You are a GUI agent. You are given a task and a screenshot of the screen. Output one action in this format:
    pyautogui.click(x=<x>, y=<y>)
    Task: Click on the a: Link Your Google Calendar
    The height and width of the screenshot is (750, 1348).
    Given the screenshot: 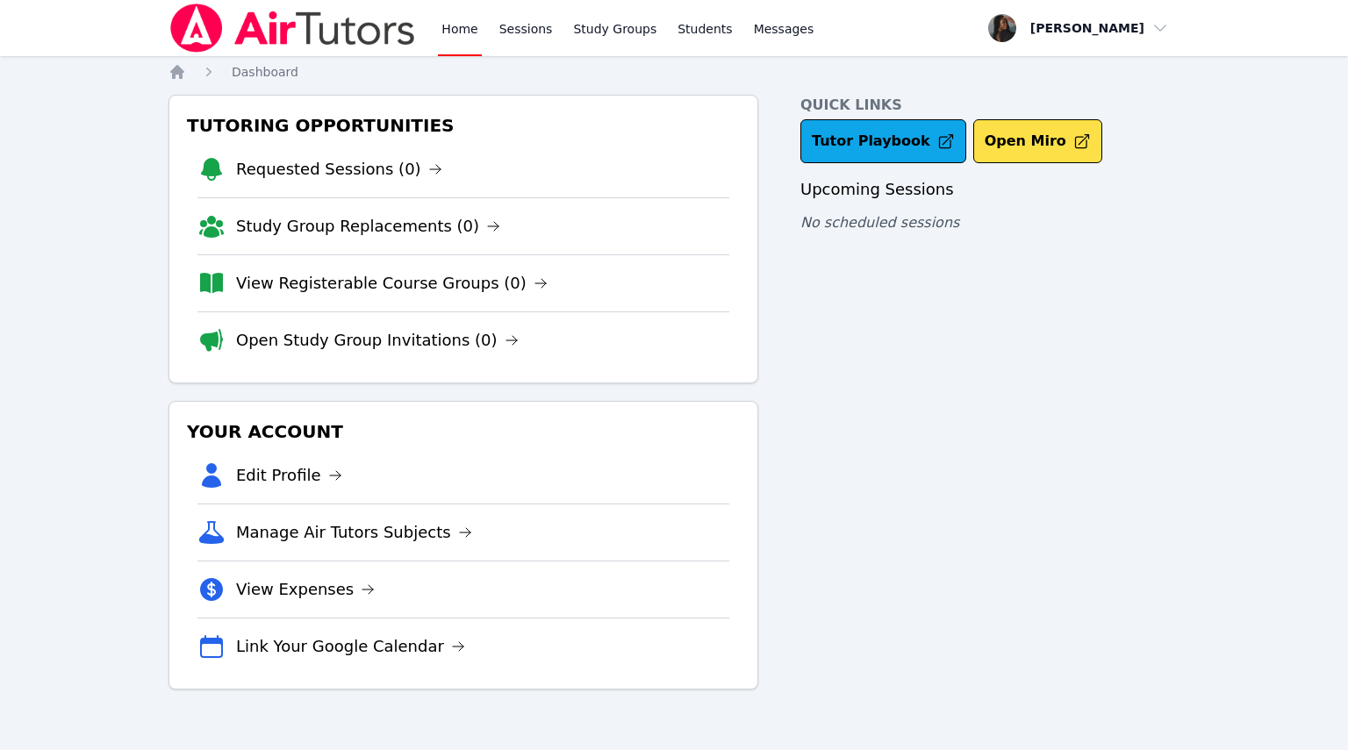 What is the action you would take?
    pyautogui.click(x=350, y=647)
    